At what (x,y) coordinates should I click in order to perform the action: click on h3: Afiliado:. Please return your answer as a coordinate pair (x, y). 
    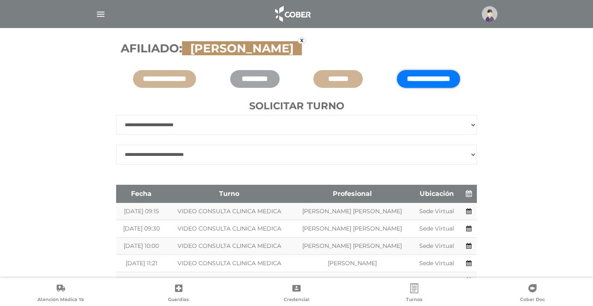
    Looking at the image, I should click on (296, 49).